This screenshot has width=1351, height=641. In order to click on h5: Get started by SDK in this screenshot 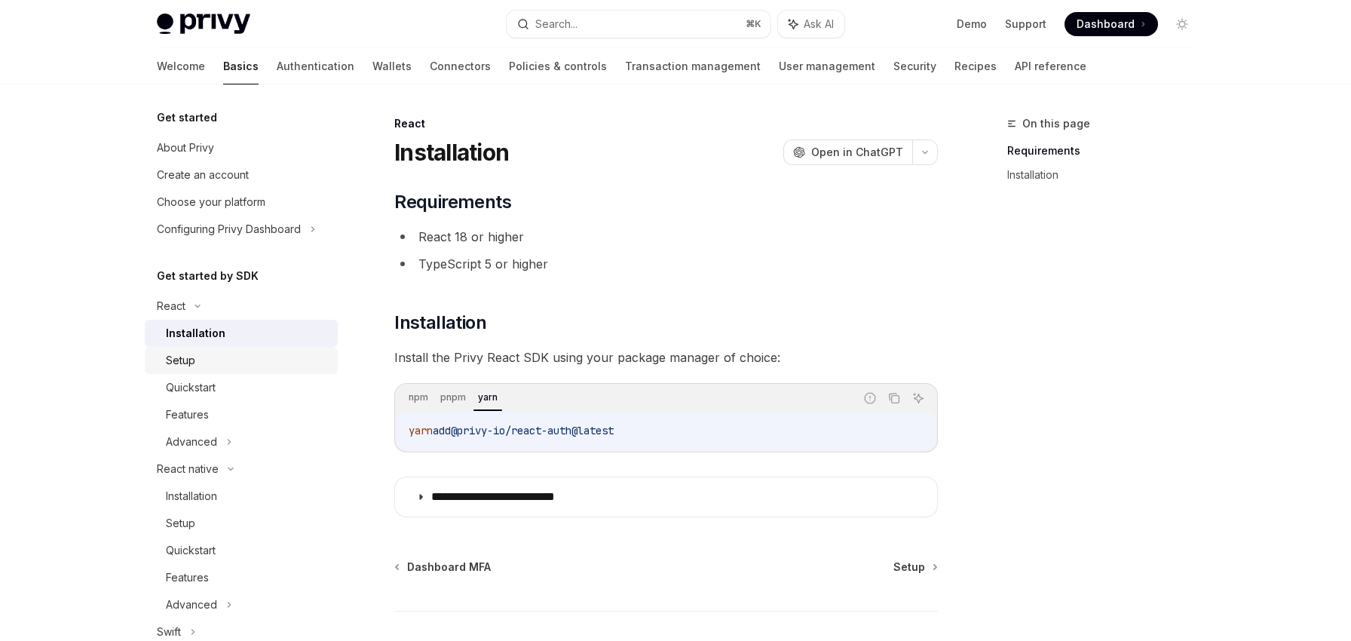, I will do `click(207, 276)`.